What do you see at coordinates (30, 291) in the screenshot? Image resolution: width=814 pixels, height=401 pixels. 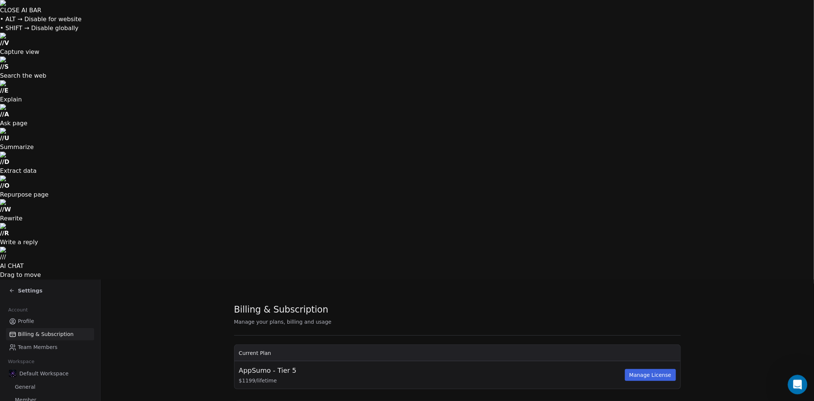 I see `span: Settings` at bounding box center [30, 291].